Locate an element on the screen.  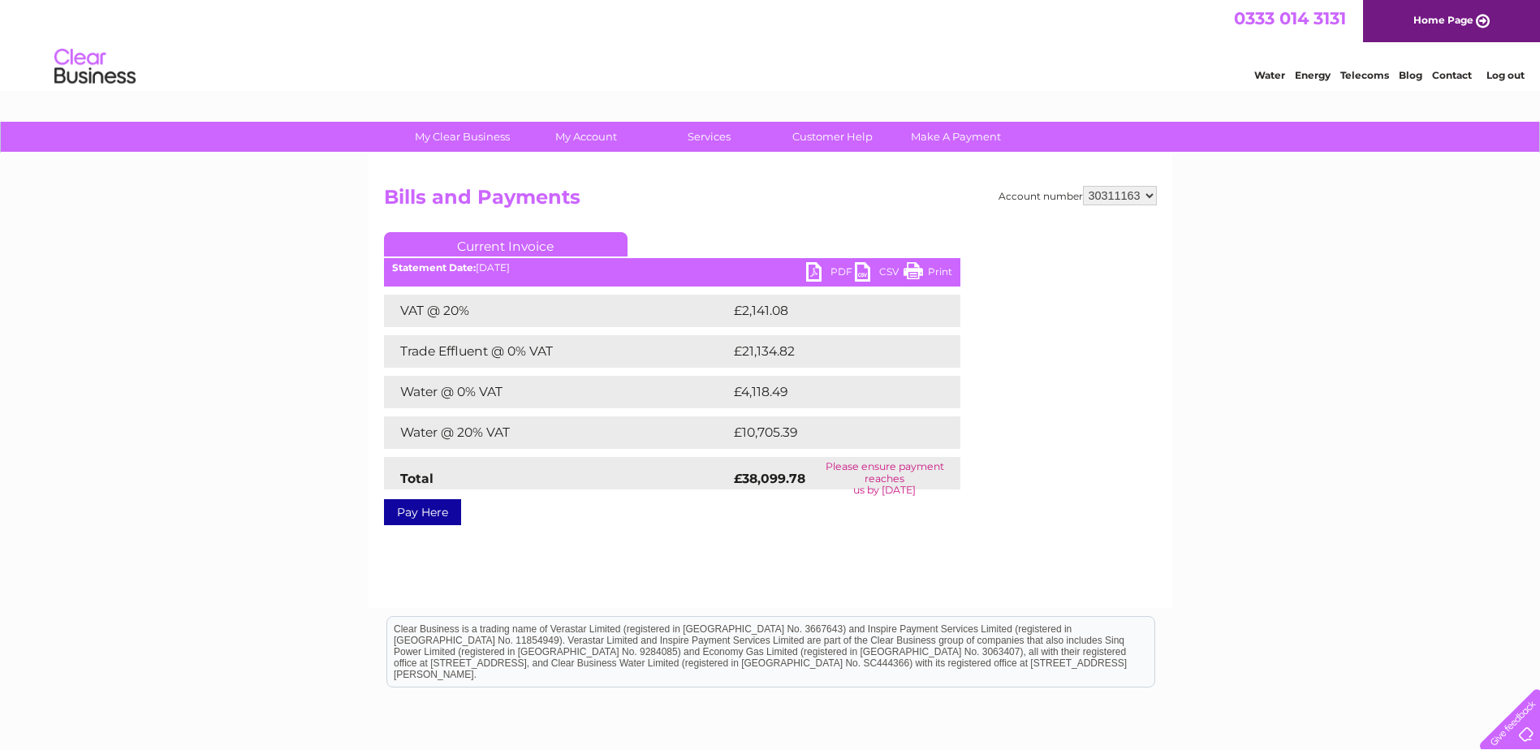
td: Water @ 0% VAT is located at coordinates (557, 392).